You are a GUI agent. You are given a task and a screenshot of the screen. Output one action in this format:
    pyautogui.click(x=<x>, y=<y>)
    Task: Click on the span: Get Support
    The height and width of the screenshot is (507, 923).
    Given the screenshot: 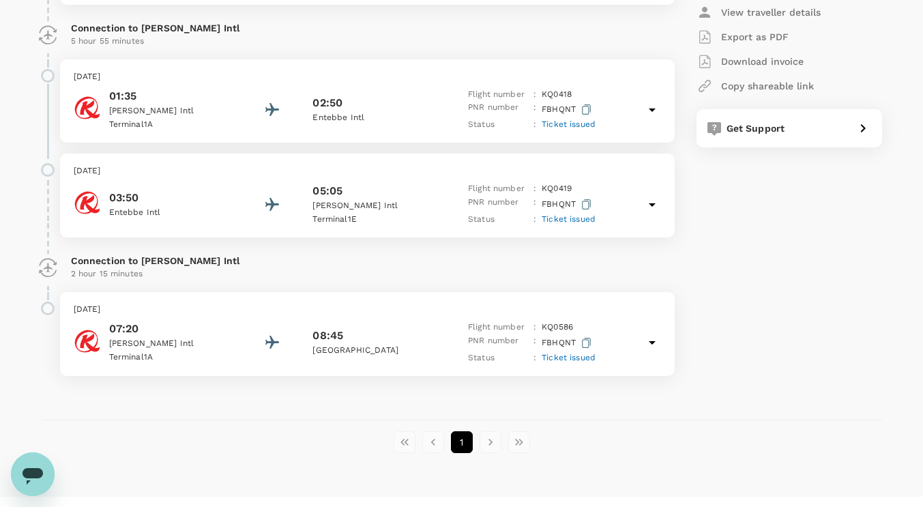 What is the action you would take?
    pyautogui.click(x=756, y=128)
    